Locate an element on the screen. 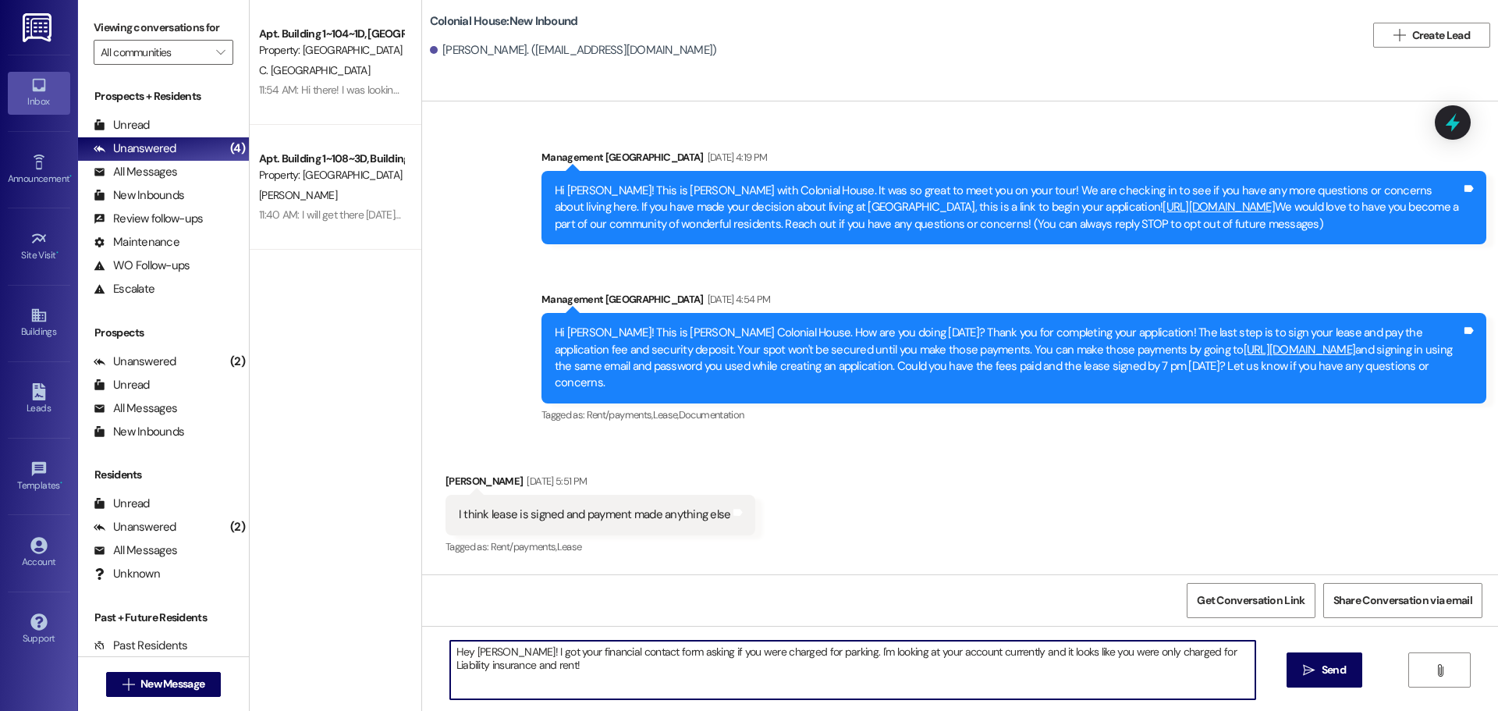 This screenshot has height=711, width=1498. span: Send is located at coordinates (1333, 669).